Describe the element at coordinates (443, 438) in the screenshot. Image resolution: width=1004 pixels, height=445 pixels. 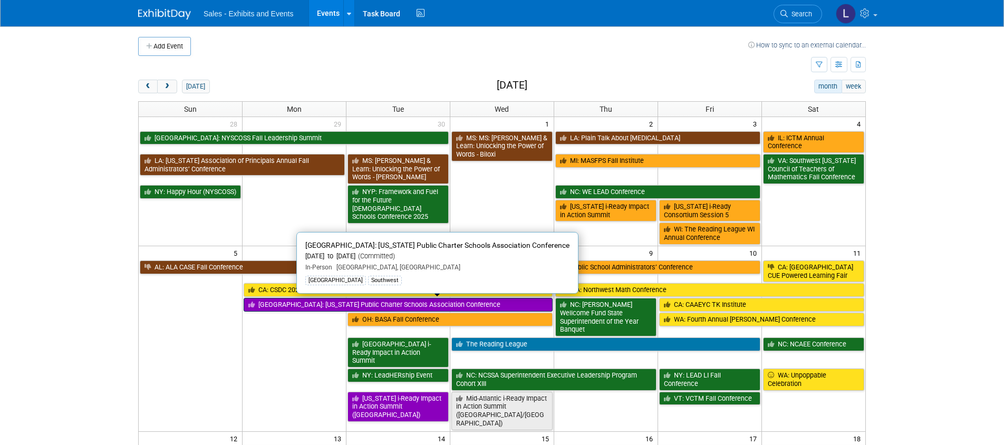
I see `span: 14` at that location.